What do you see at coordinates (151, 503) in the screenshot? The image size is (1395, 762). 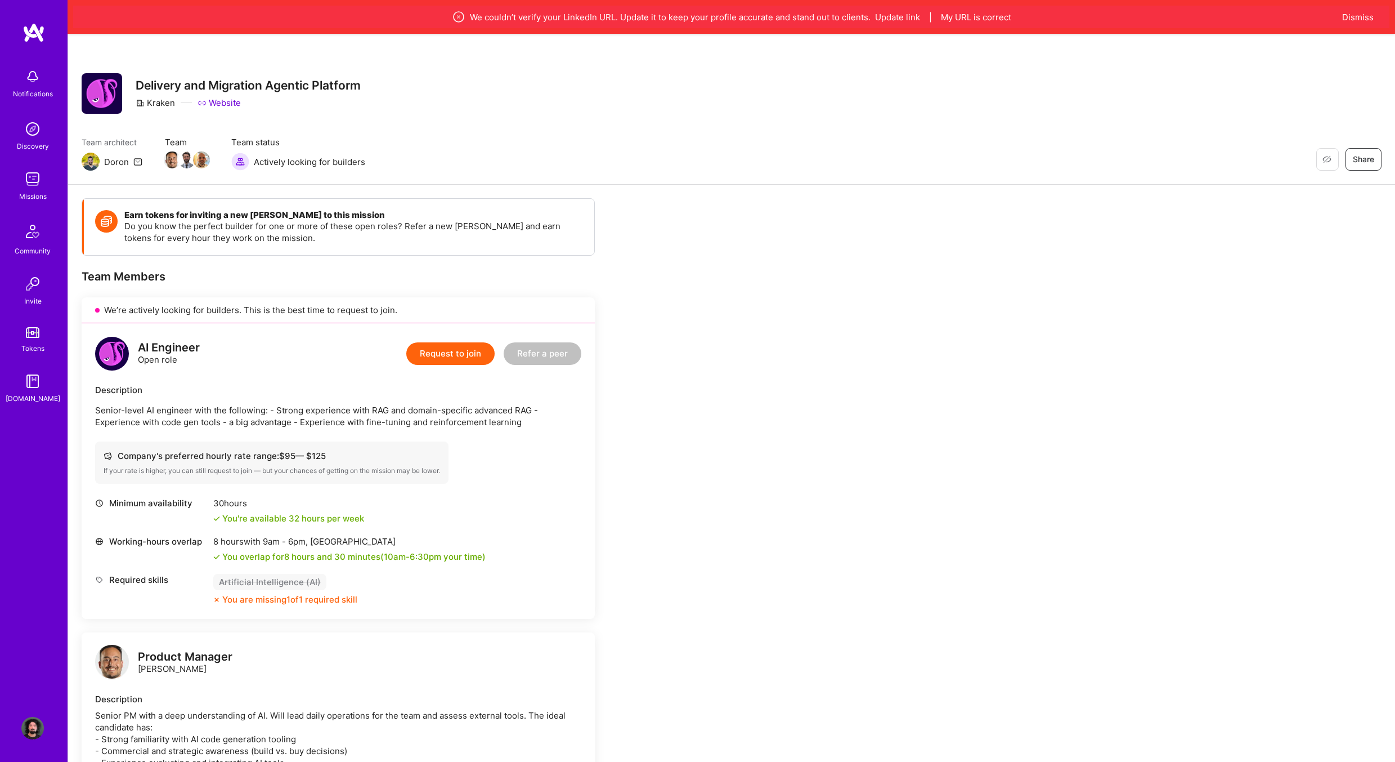 I see `div: Minimum availability` at bounding box center [151, 503].